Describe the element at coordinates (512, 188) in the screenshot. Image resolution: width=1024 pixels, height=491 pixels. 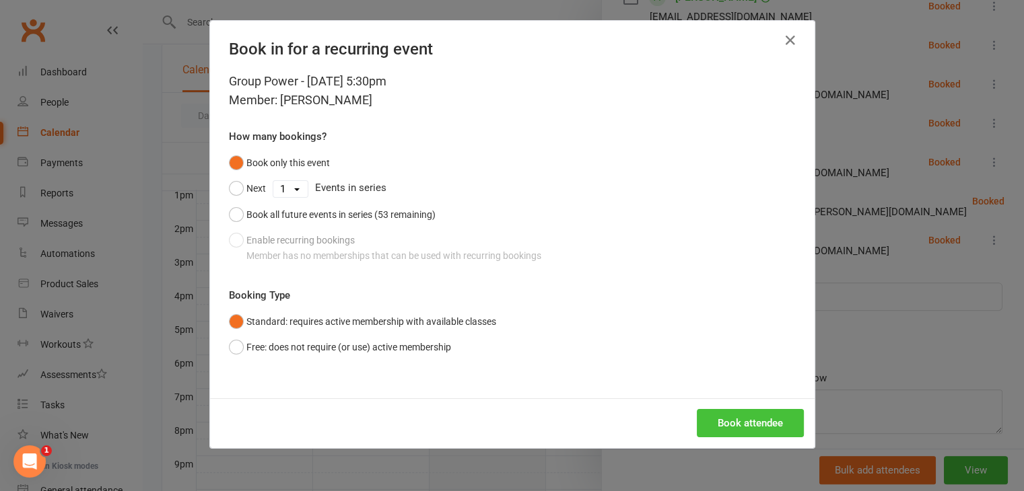
I see `div: Events in series` at that location.